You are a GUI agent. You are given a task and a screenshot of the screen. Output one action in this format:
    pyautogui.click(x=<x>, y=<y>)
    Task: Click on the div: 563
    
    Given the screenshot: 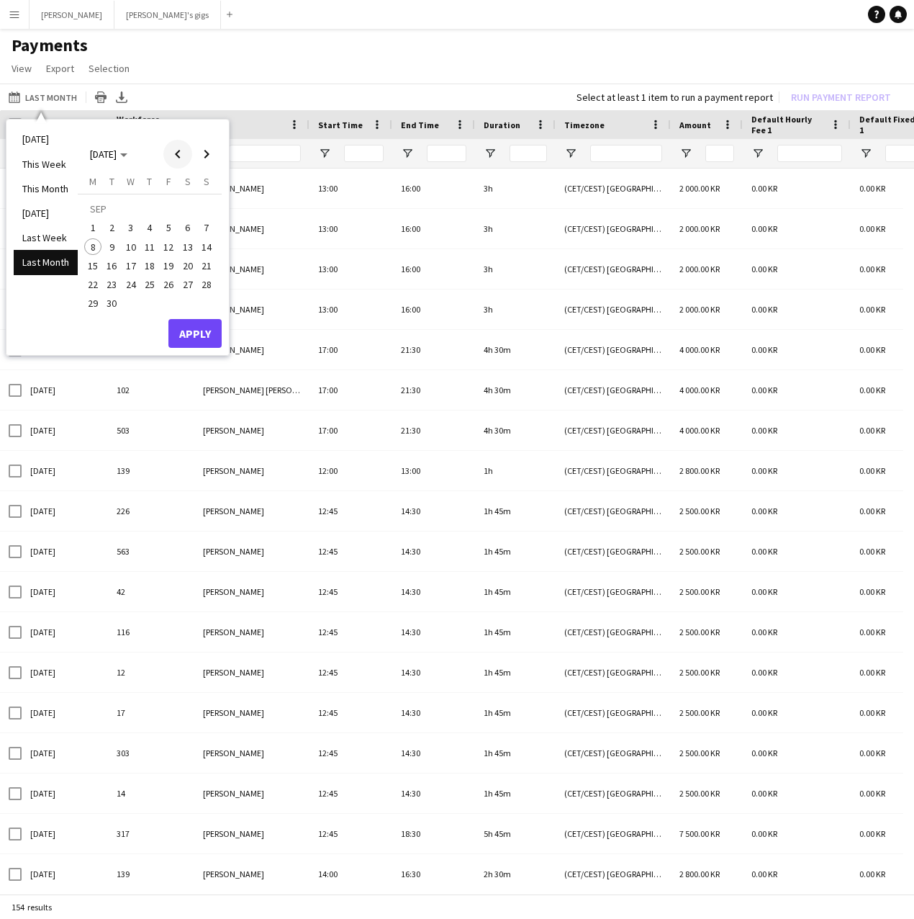 What is the action you would take?
    pyautogui.click(x=151, y=551)
    